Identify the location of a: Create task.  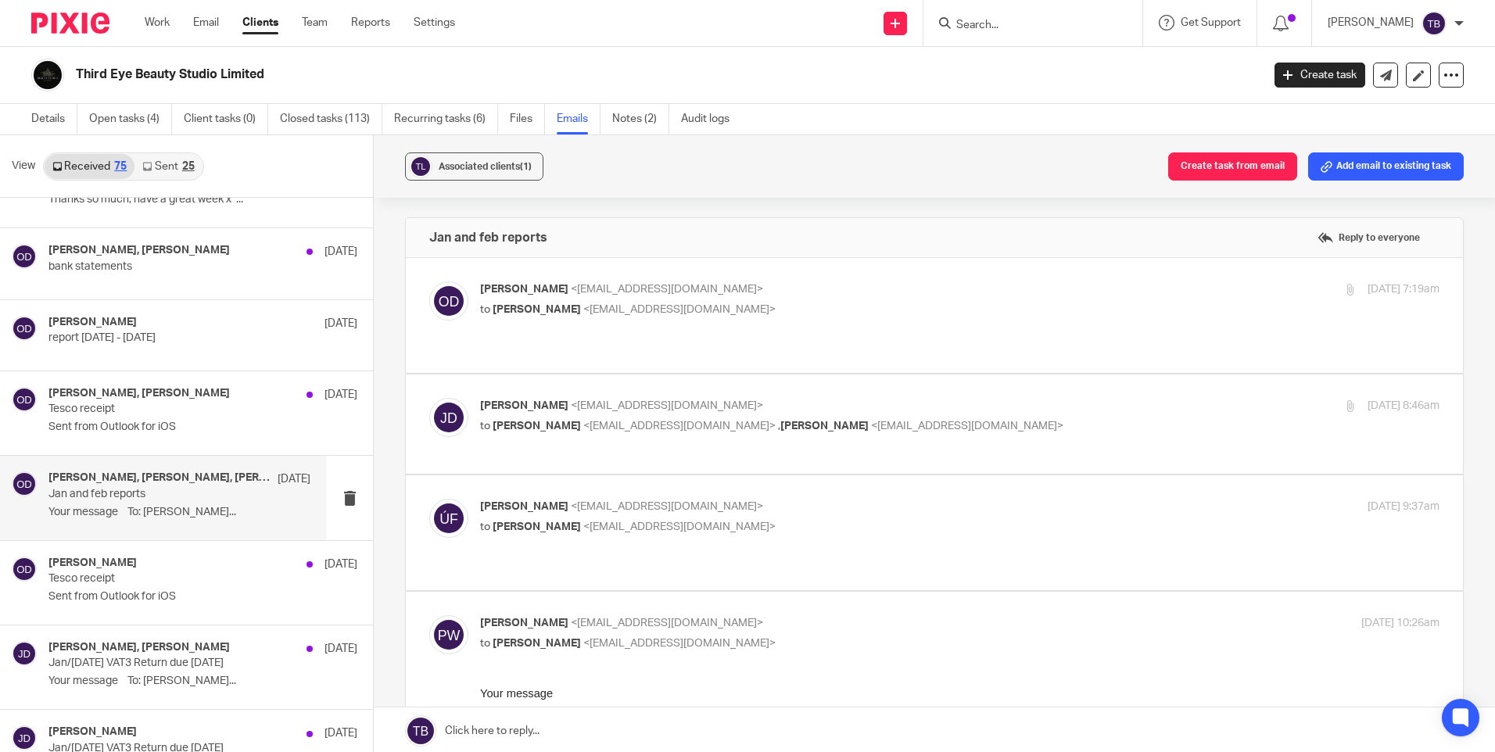
(1320, 75).